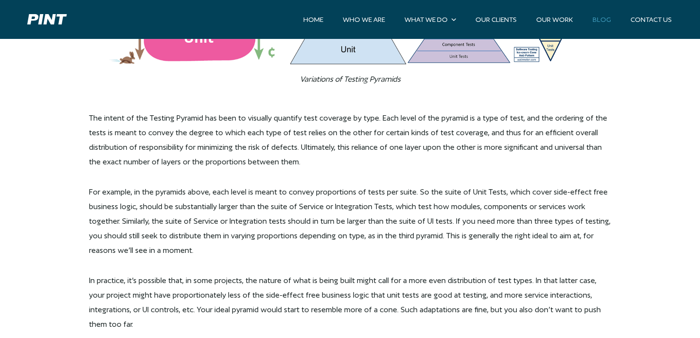 Image resolution: width=700 pixels, height=338 pixels. I want to click on a: Who We Are, so click(364, 19).